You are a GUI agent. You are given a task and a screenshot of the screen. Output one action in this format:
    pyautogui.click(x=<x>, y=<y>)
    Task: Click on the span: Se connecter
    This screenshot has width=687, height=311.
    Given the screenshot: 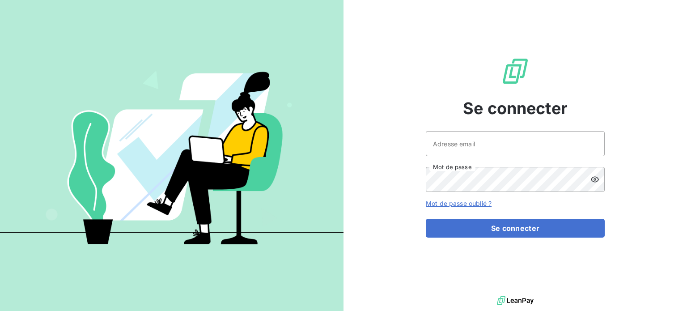 What is the action you would take?
    pyautogui.click(x=515, y=108)
    